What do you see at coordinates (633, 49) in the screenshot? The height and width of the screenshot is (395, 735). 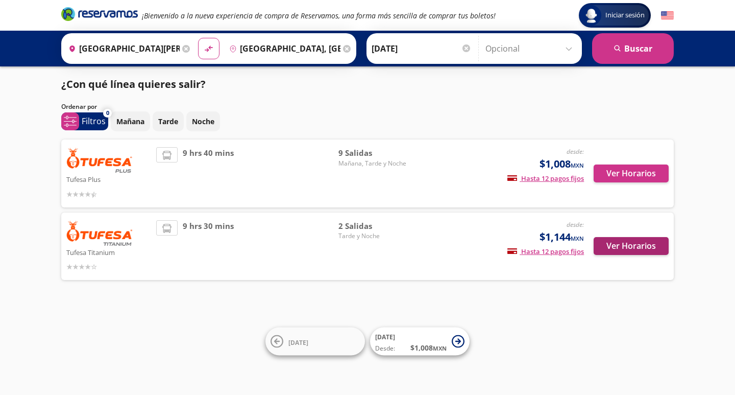 I see `button: Buscar` at bounding box center [633, 49].